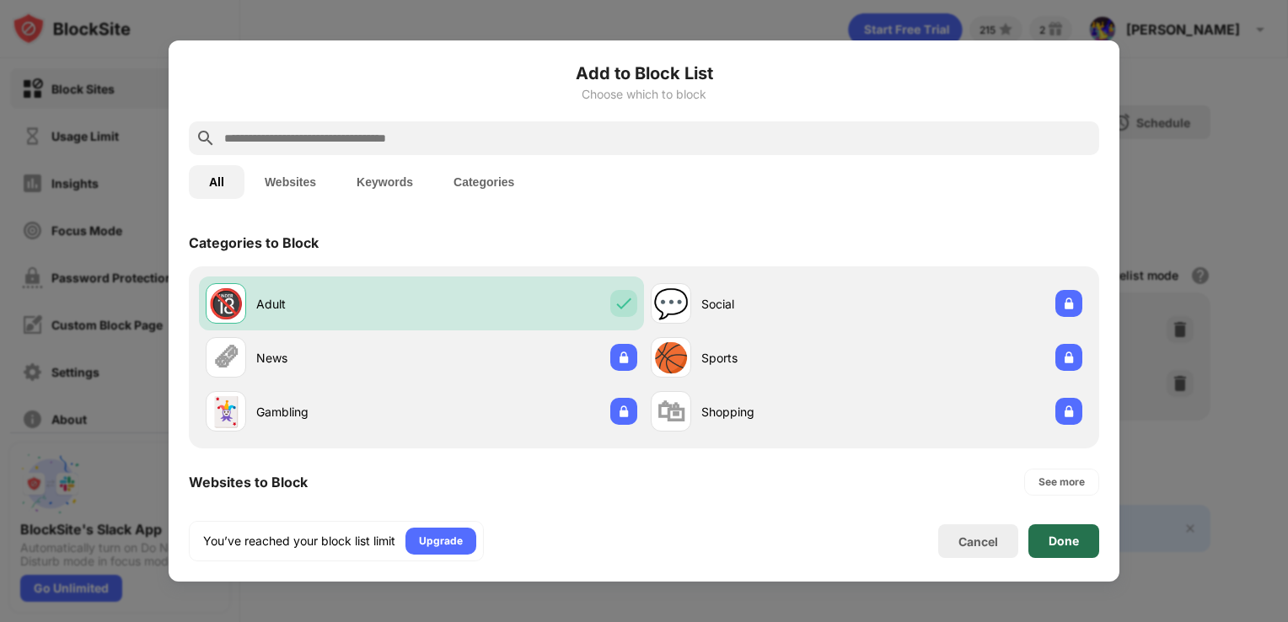  Describe the element at coordinates (484, 182) in the screenshot. I see `button: Categories` at that location.